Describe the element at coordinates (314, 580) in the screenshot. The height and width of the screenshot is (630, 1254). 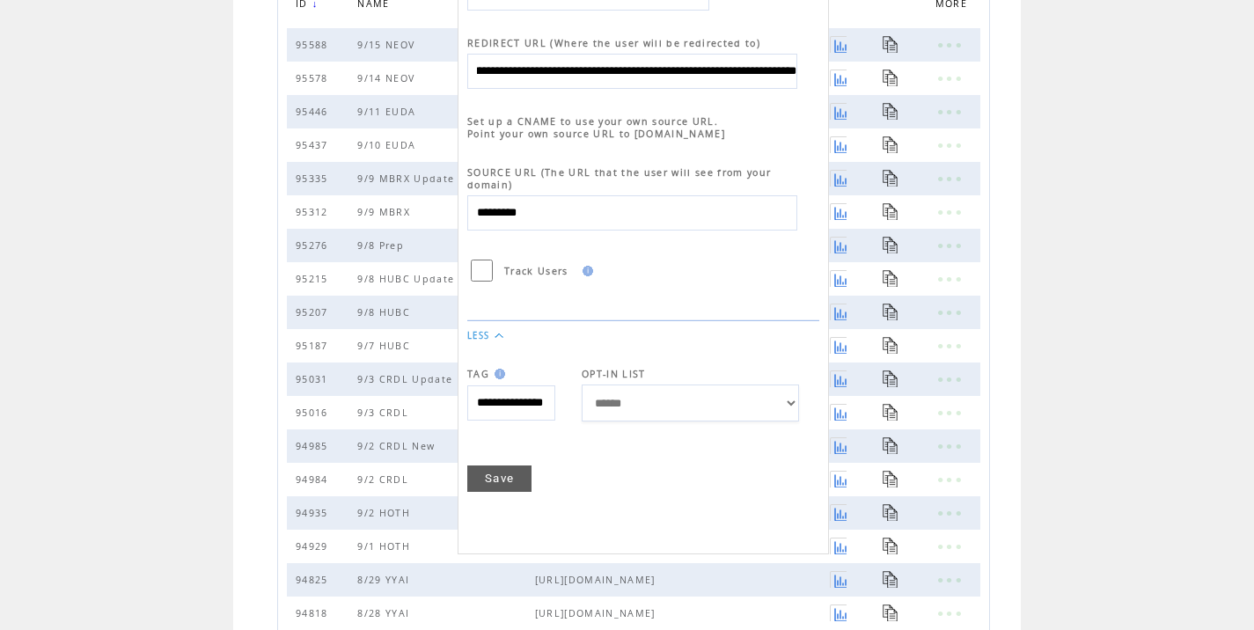
I see `span: 94825` at that location.